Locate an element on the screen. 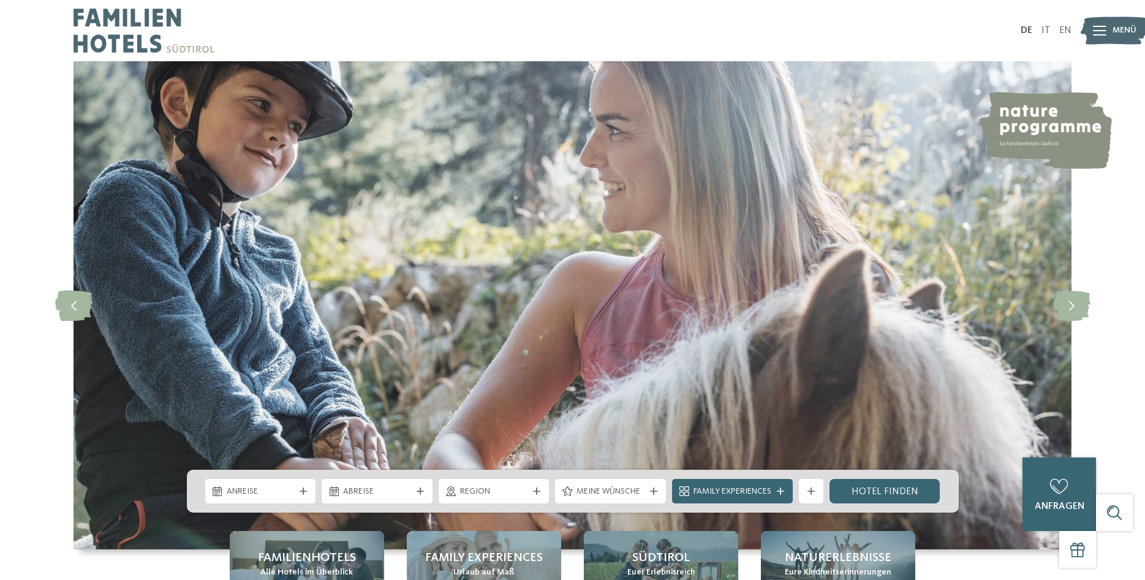 This screenshot has width=1145, height=580. span: Eure Kindheitserinnerungen is located at coordinates (838, 573).